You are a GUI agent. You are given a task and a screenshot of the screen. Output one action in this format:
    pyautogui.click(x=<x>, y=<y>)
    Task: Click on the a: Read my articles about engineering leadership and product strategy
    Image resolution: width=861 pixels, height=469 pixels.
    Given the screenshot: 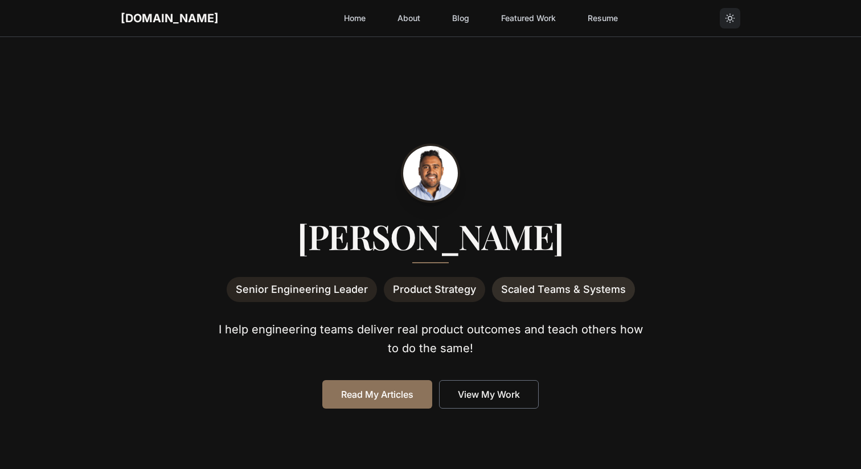 What is the action you would take?
    pyautogui.click(x=377, y=394)
    